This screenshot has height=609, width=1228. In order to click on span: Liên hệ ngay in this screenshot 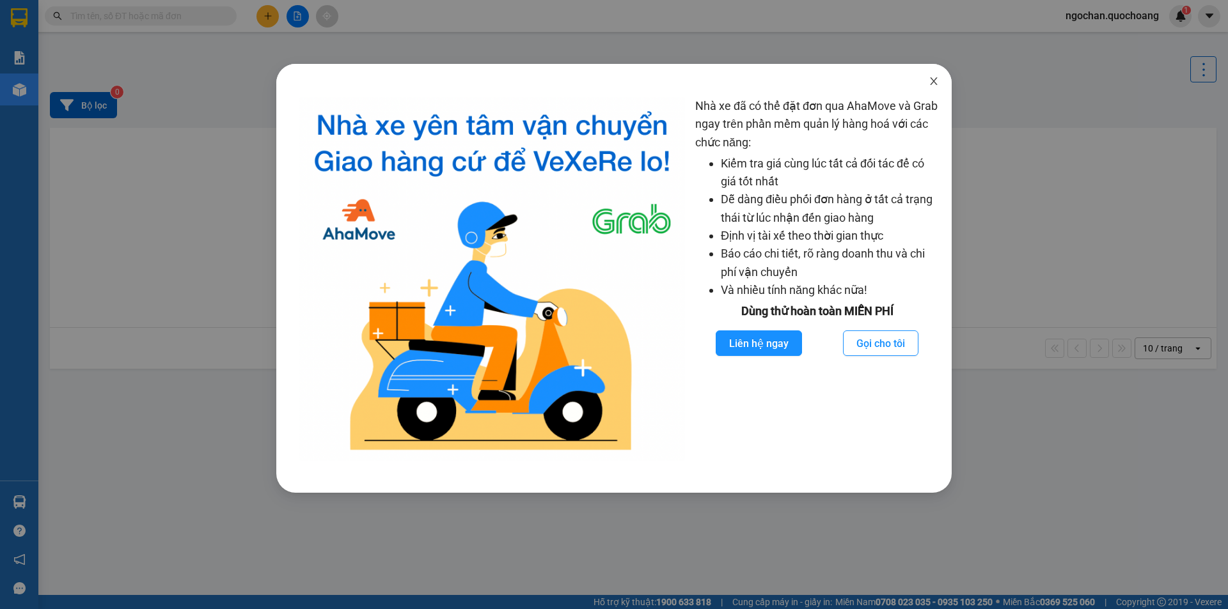, I will do `click(759, 343)`.